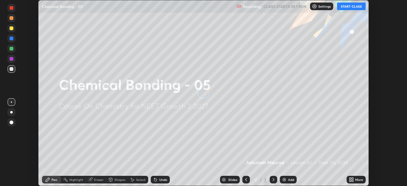 The width and height of the screenshot is (407, 186). Describe the element at coordinates (239, 6) in the screenshot. I see `img: recording.375f2c34.svg` at that location.